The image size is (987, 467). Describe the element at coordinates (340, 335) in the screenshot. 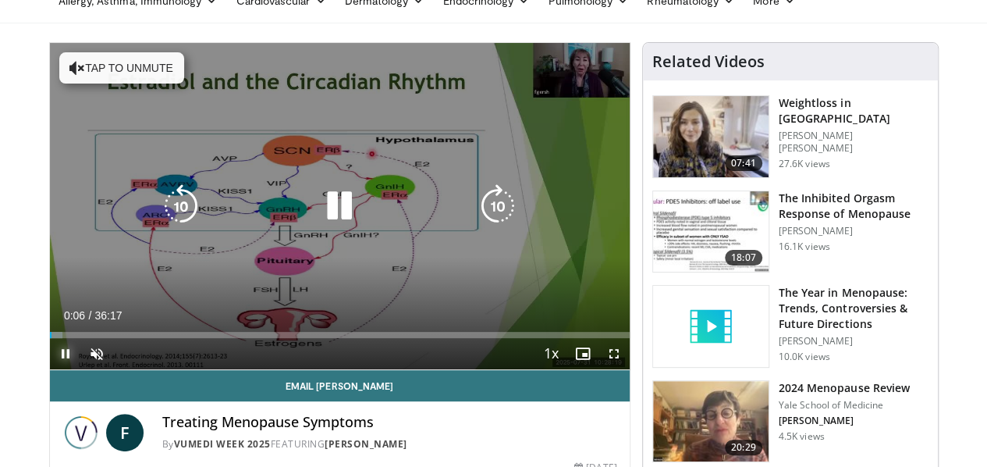

I see `div: Progress Bar` at that location.